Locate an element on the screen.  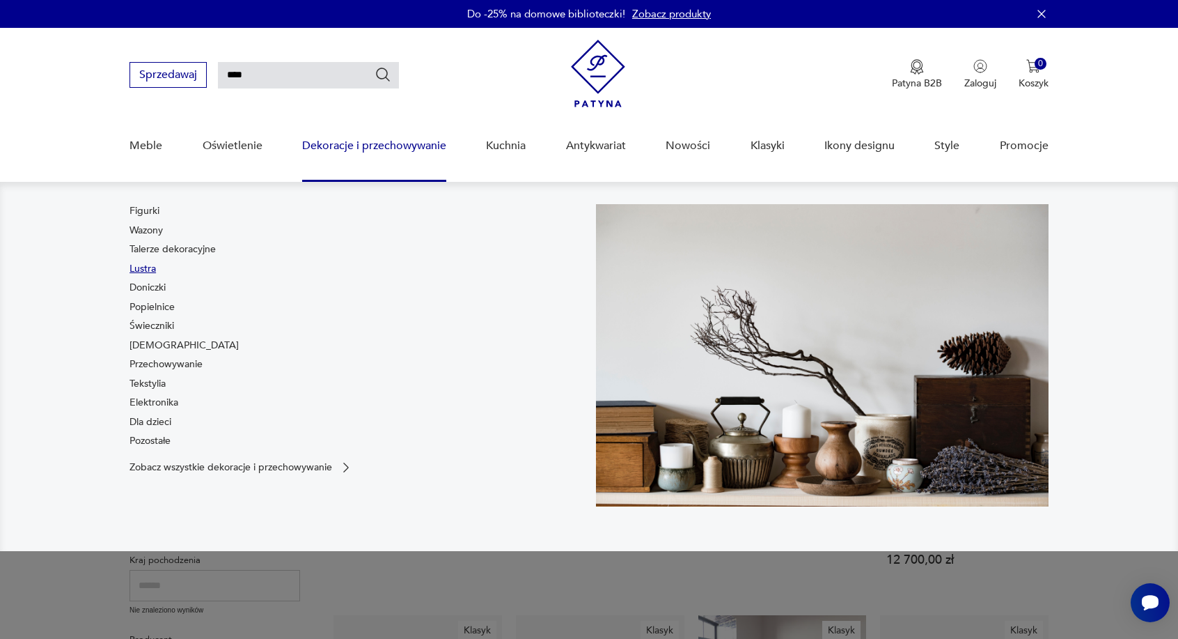
a: Świeczniki is located at coordinates (152, 326).